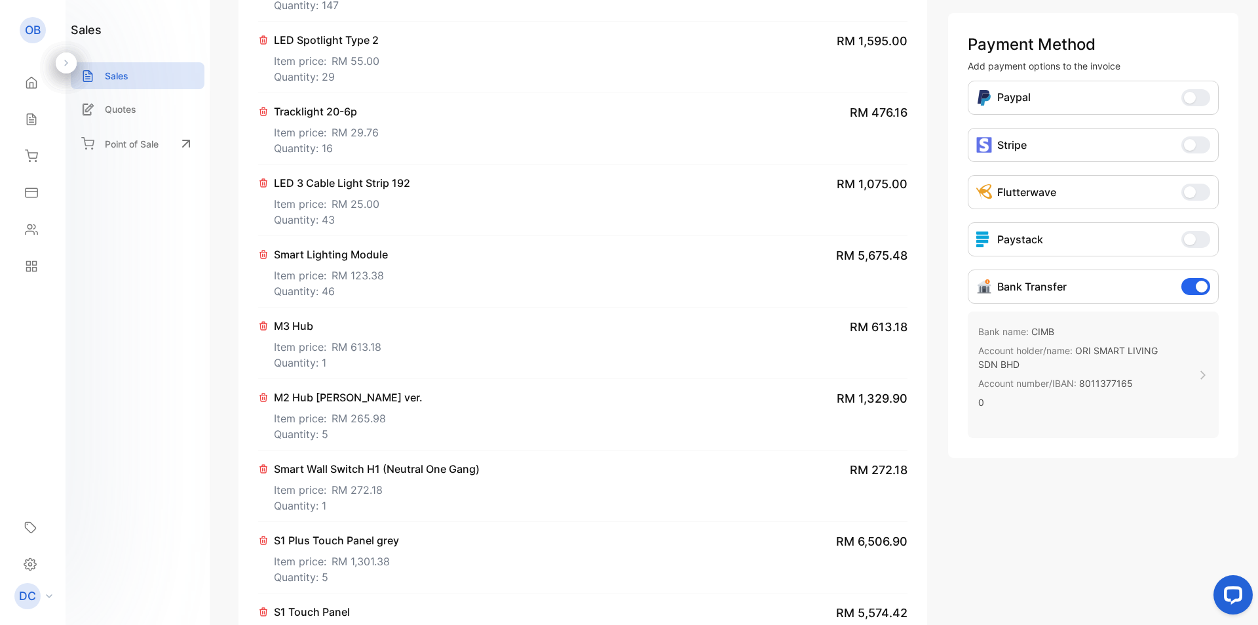 Image resolution: width=1258 pixels, height=625 pixels. I want to click on p: Paypal, so click(1014, 98).